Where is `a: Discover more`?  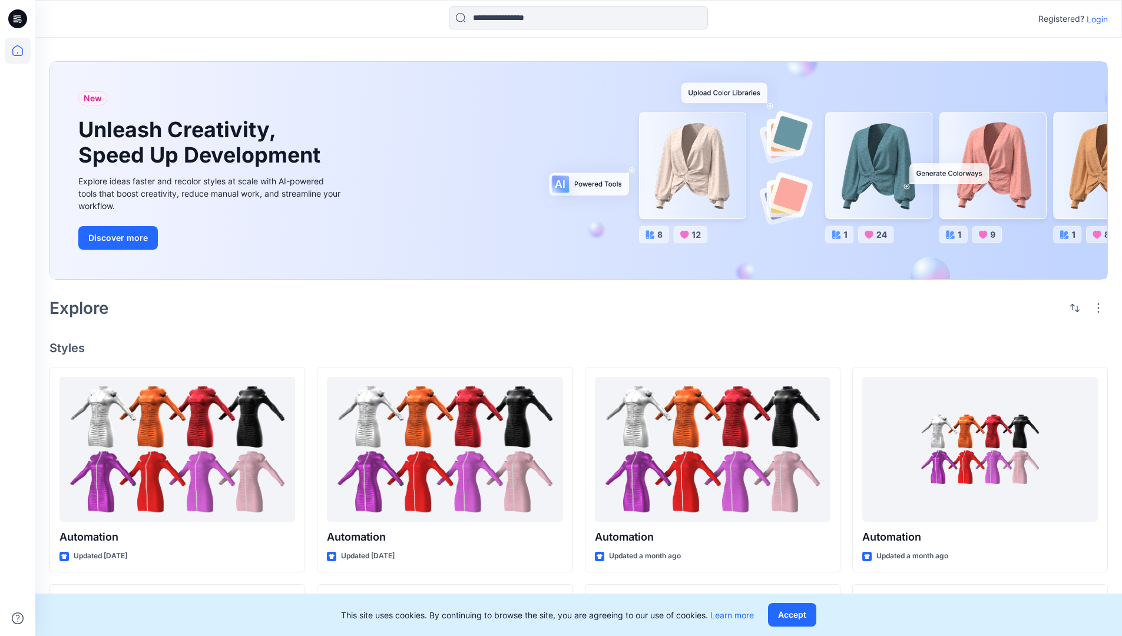
a: Discover more is located at coordinates (211, 238).